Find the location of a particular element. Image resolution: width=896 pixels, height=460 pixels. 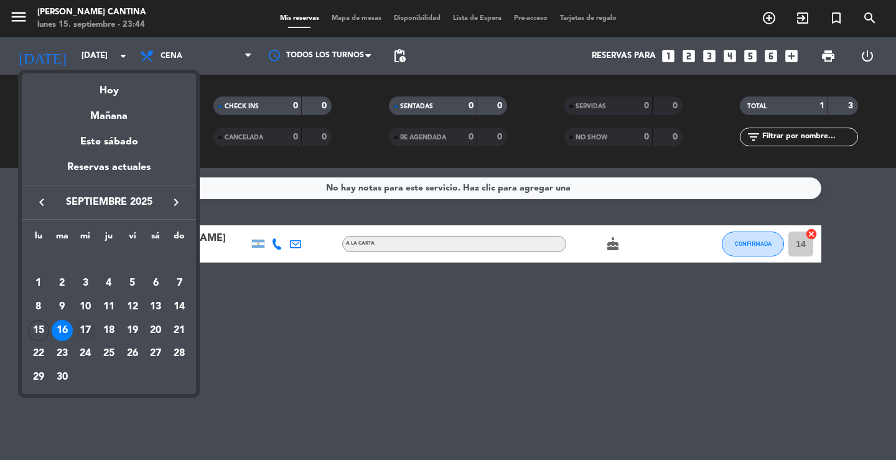

span: septiembre 2025 is located at coordinates (109, 202).